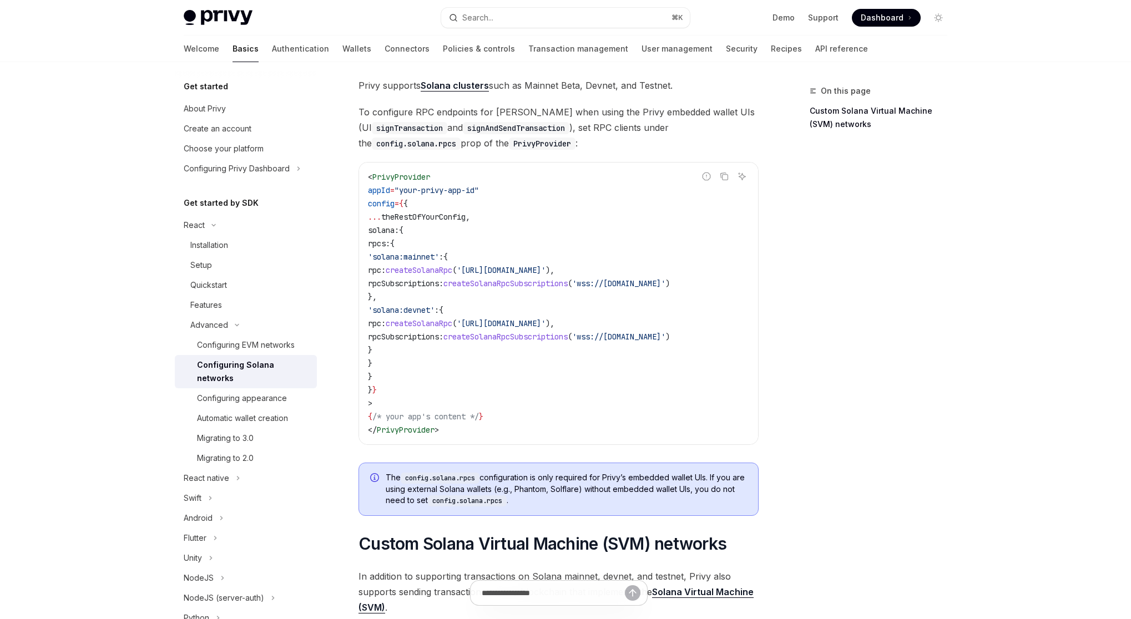  What do you see at coordinates (542, 144) in the screenshot?
I see `code: PrivyProvider` at bounding box center [542, 144].